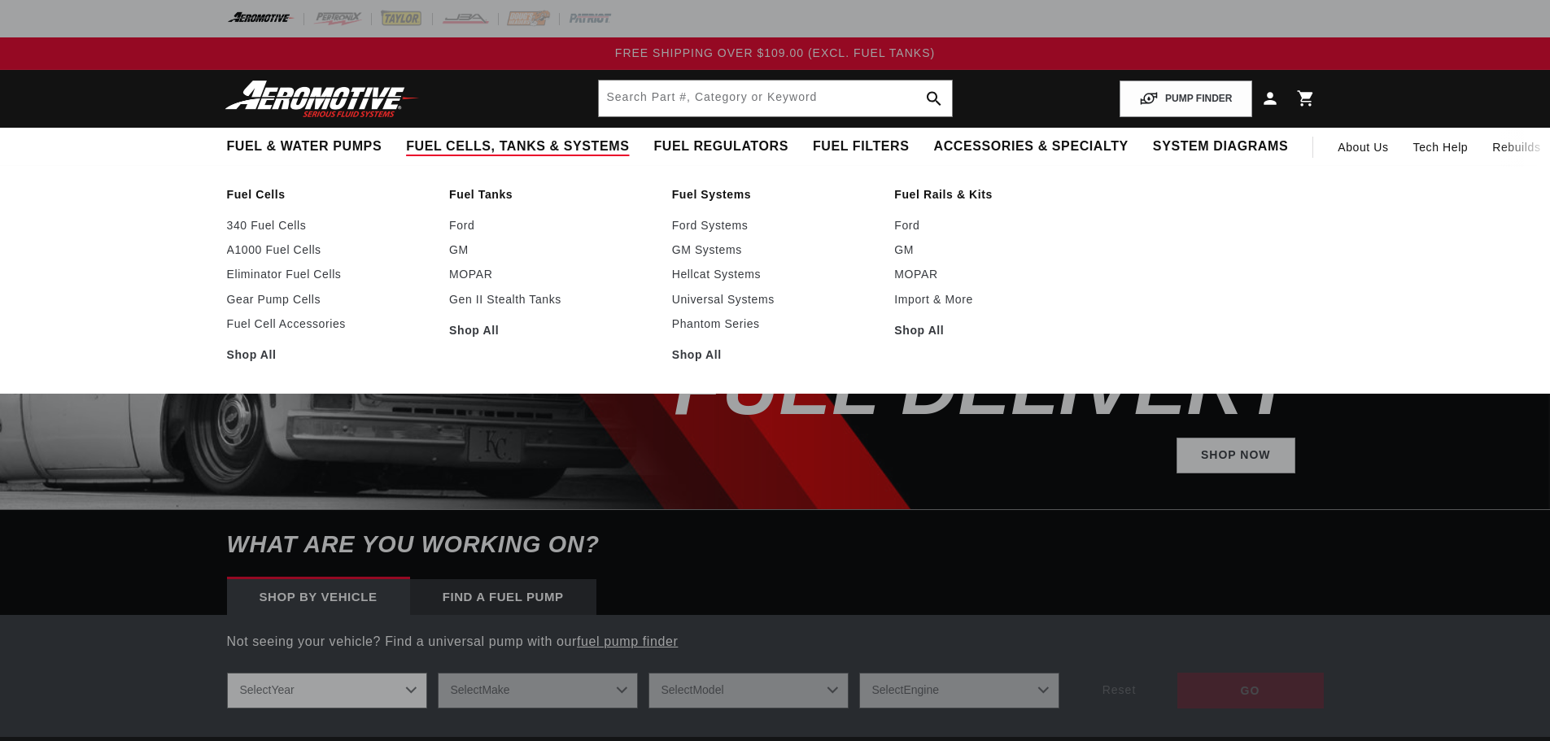 The image size is (1550, 741). Describe the element at coordinates (1236, 456) in the screenshot. I see `a: Shop Now` at that location.